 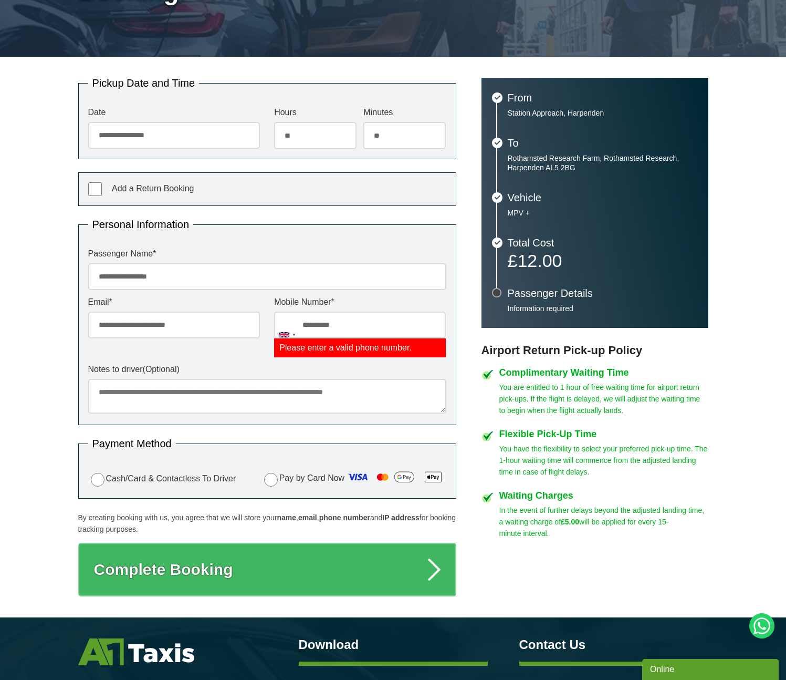 I want to click on label: Minutes, so click(x=404, y=112).